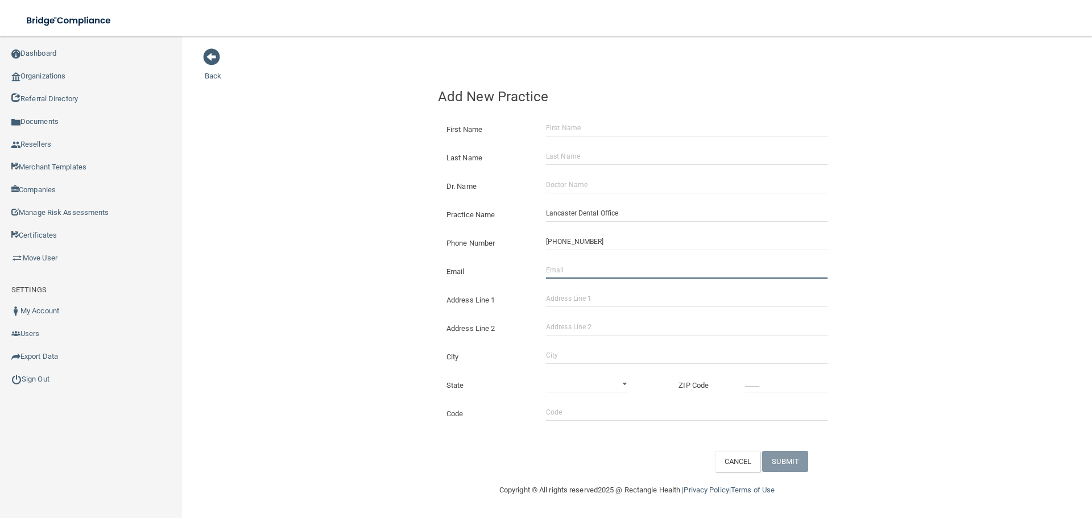 The image size is (1092, 518). Describe the element at coordinates (29, 290) in the screenshot. I see `label: SETTINGS` at that location.